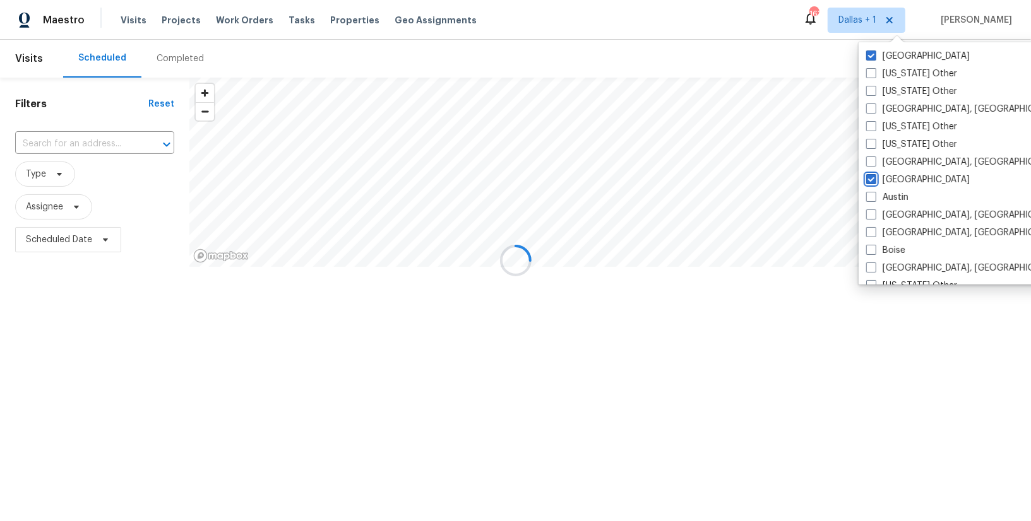  What do you see at coordinates (205, 111) in the screenshot?
I see `button: Zoom out` at bounding box center [205, 111].